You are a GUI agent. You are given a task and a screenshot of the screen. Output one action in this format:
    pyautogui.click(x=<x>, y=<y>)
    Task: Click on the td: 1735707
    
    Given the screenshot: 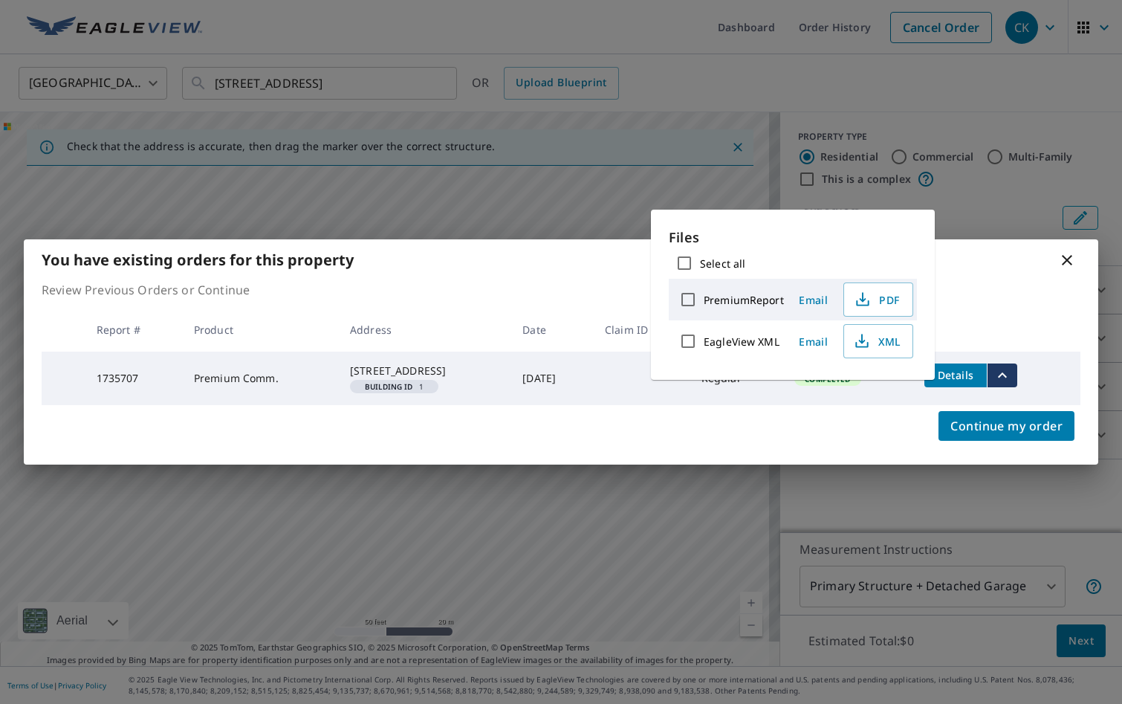 What is the action you would take?
    pyautogui.click(x=133, y=378)
    